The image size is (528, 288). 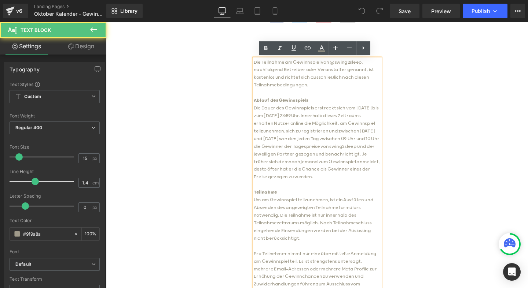 I want to click on a: v6, so click(x=15, y=11).